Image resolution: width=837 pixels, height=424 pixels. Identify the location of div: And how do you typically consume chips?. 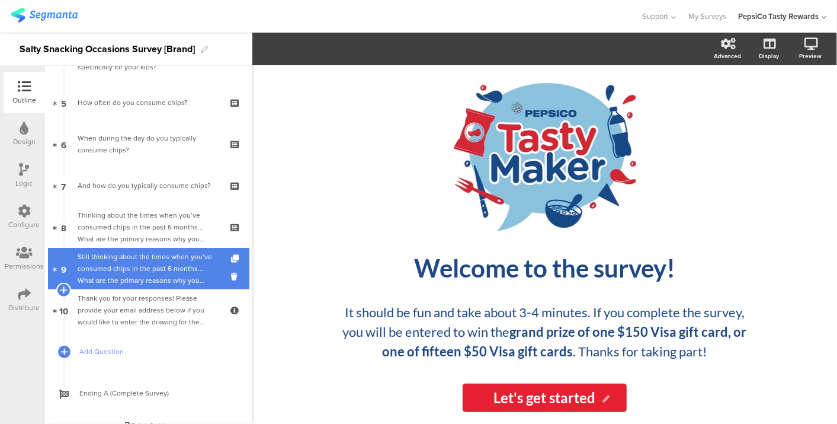
(148, 185).